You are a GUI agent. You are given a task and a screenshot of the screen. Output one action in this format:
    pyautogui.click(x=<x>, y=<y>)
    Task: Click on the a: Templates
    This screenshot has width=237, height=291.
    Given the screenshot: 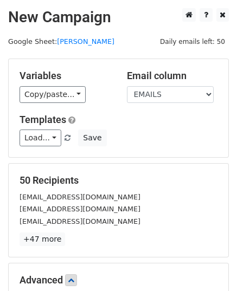 What is the action you would take?
    pyautogui.click(x=43, y=119)
    